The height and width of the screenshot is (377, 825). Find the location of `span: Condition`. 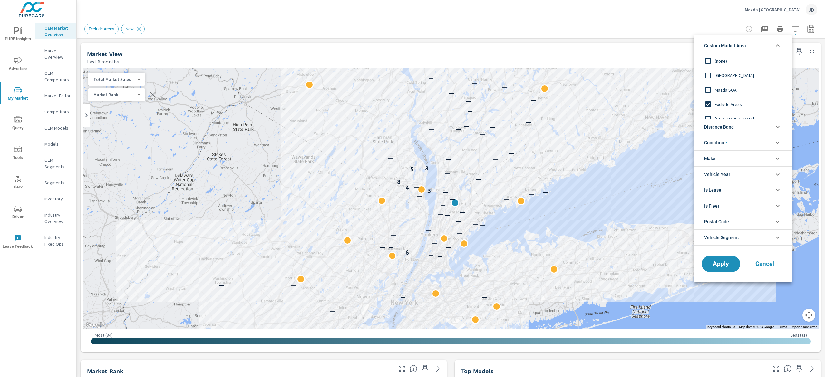

span: Condition is located at coordinates (716, 143).